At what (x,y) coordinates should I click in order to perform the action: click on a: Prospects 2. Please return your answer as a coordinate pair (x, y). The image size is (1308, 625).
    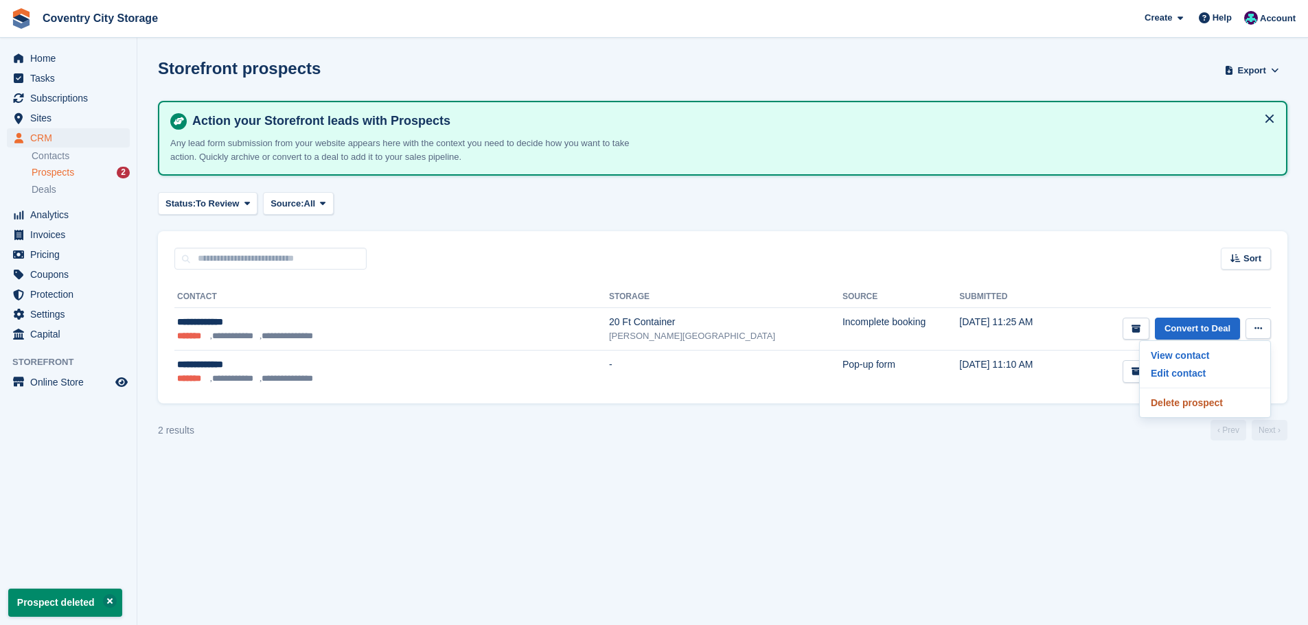
    Looking at the image, I should click on (80, 172).